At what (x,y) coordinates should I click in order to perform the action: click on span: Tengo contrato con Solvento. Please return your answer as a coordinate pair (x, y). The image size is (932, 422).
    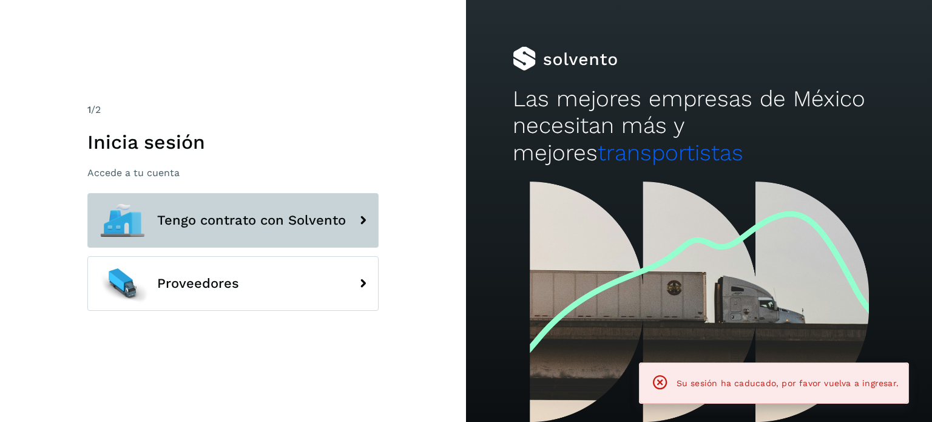
    Looking at the image, I should click on (251, 220).